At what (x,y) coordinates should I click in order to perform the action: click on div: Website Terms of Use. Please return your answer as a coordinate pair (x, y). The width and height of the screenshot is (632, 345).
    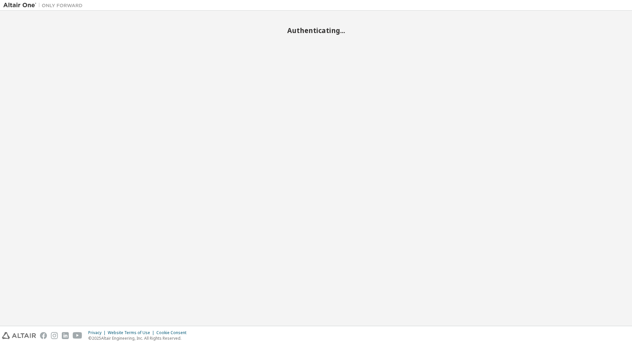
    Looking at the image, I should click on (132, 333).